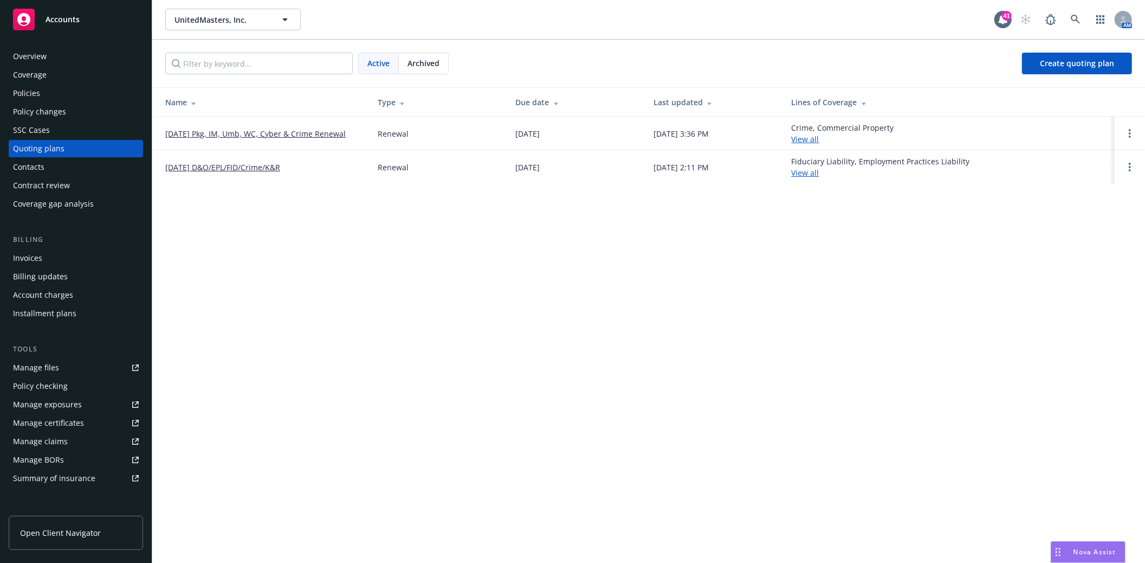  Describe the element at coordinates (27, 93) in the screenshot. I see `div: Policies` at that location.